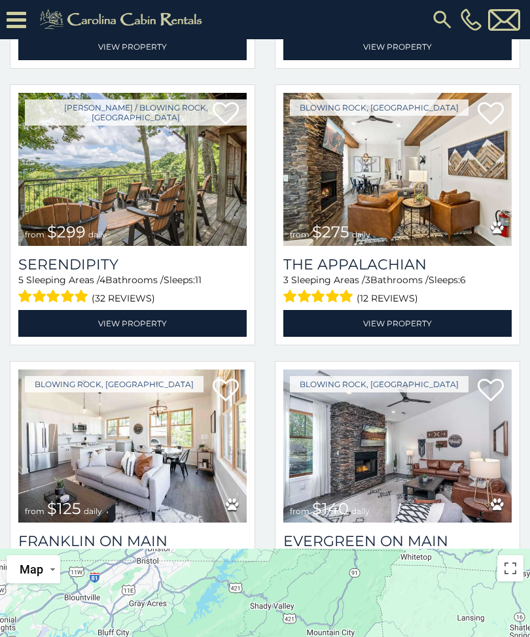  Describe the element at coordinates (21, 280) in the screenshot. I see `span: 5` at that location.